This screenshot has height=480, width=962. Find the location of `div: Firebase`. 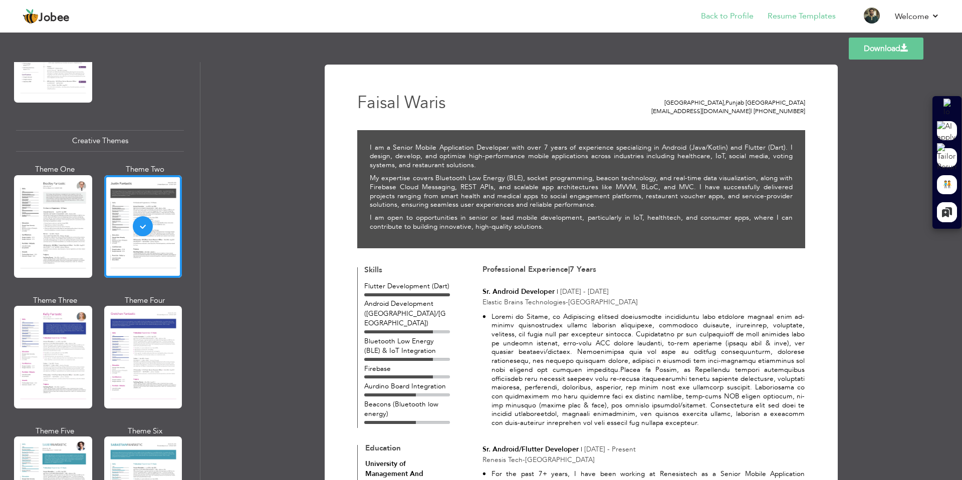

div: Firebase is located at coordinates (407, 369).